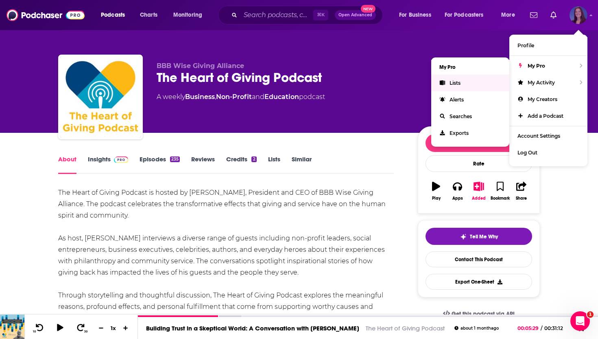 The height and width of the screenshot is (339, 598). Describe the element at coordinates (508, 15) in the screenshot. I see `span: More` at that location.